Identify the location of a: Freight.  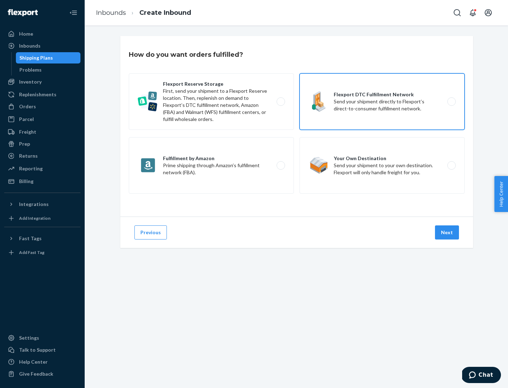
(42, 132).